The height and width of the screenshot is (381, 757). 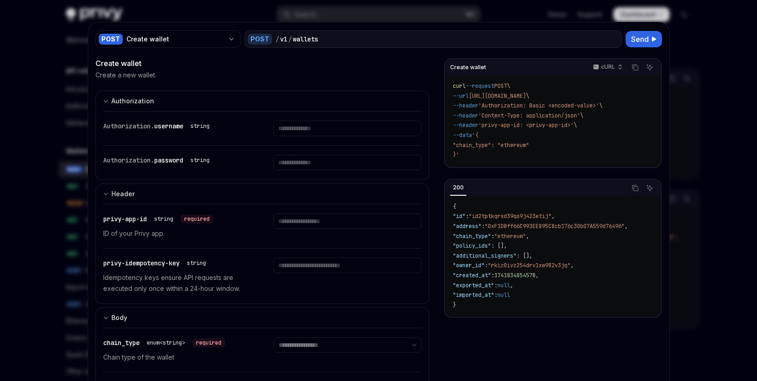 I want to click on span: "policy_ids", so click(x=472, y=246).